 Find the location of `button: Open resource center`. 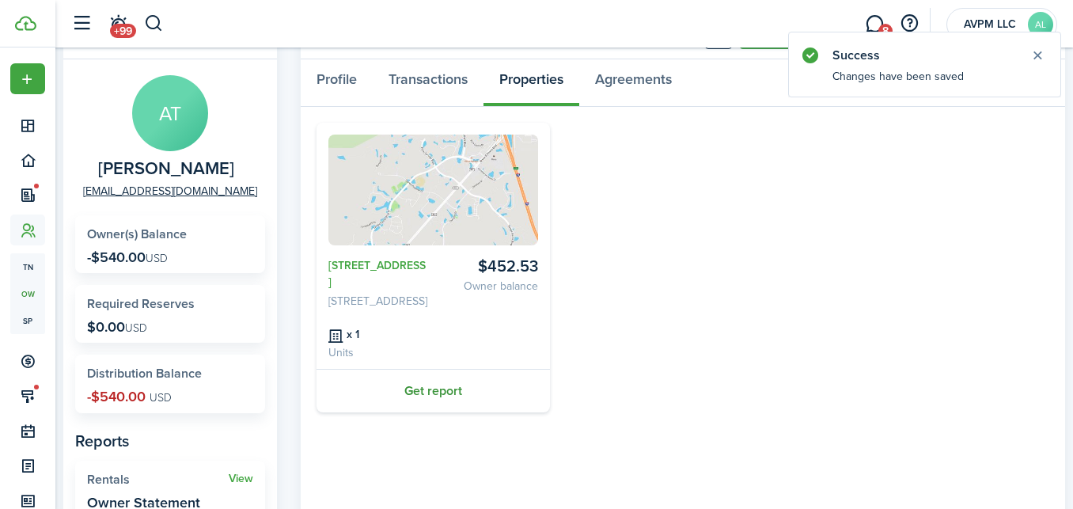

button: Open resource center is located at coordinates (909, 24).